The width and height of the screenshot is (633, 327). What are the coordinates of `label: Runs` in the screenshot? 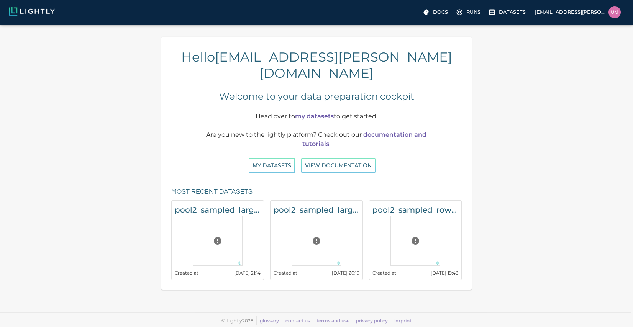 It's located at (468, 12).